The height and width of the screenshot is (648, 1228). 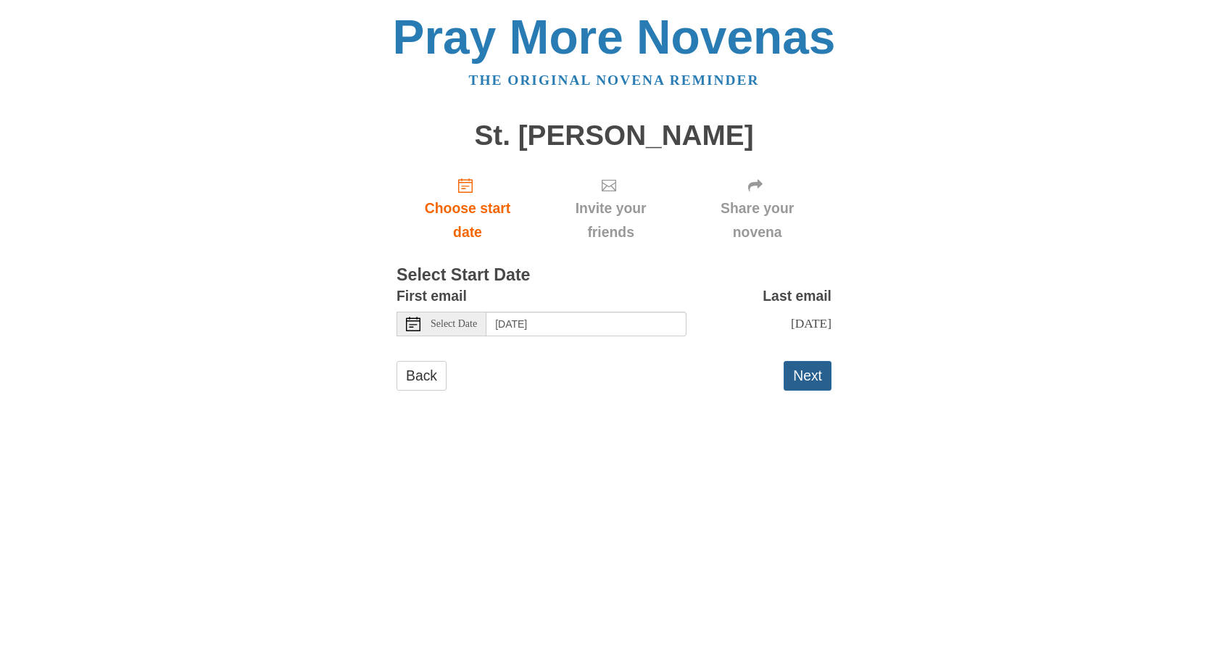 I want to click on label: First email, so click(x=431, y=296).